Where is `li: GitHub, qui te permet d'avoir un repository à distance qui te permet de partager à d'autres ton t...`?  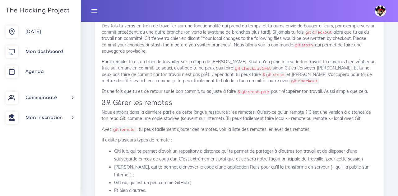 li: GitHub, qui te permet d'avoir un repository à distance qui te permet de partager à d'autres ton t... is located at coordinates (246, 155).